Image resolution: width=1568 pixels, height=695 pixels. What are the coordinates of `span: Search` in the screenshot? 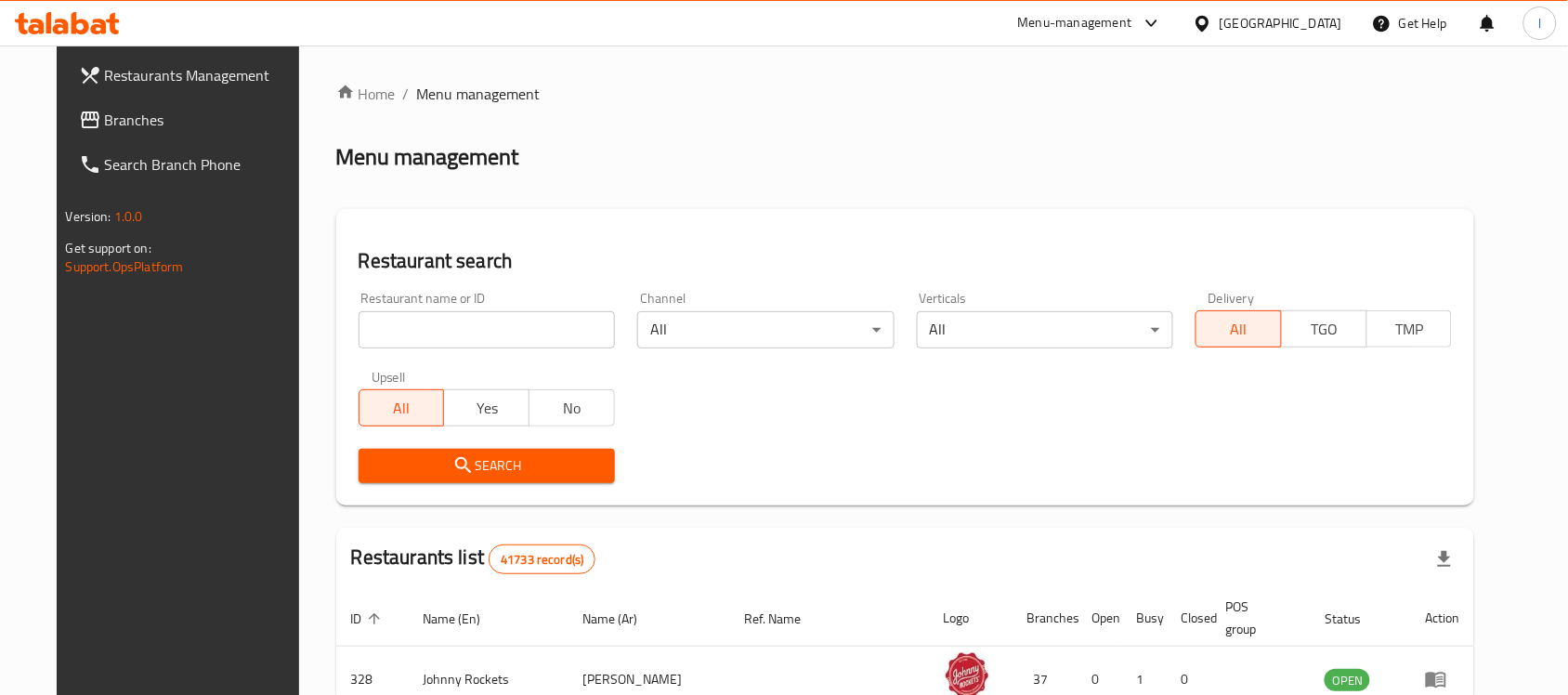 It's located at (487, 465).